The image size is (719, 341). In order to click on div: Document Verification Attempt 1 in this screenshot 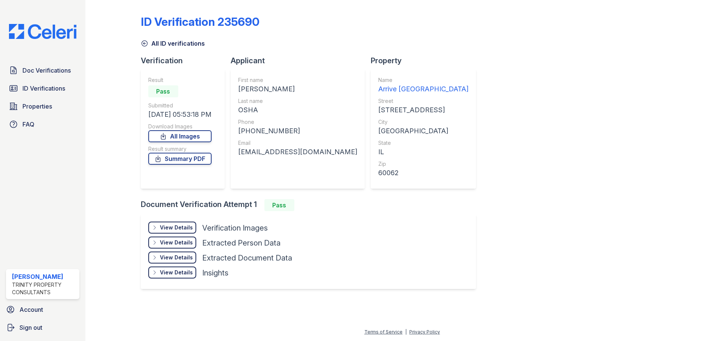, I will do `click(311, 205)`.